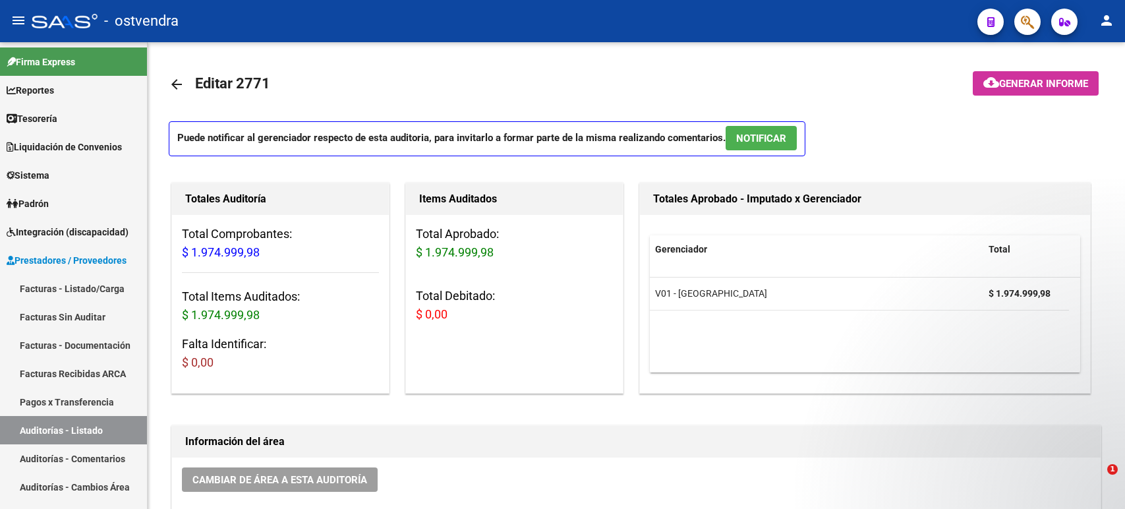 This screenshot has width=1125, height=509. Describe the element at coordinates (280, 306) in the screenshot. I see `h3: Total Items Auditados:` at that location.